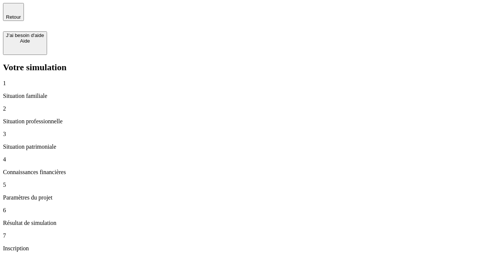 This screenshot has width=478, height=269. I want to click on p: Situation patrimoniale, so click(239, 147).